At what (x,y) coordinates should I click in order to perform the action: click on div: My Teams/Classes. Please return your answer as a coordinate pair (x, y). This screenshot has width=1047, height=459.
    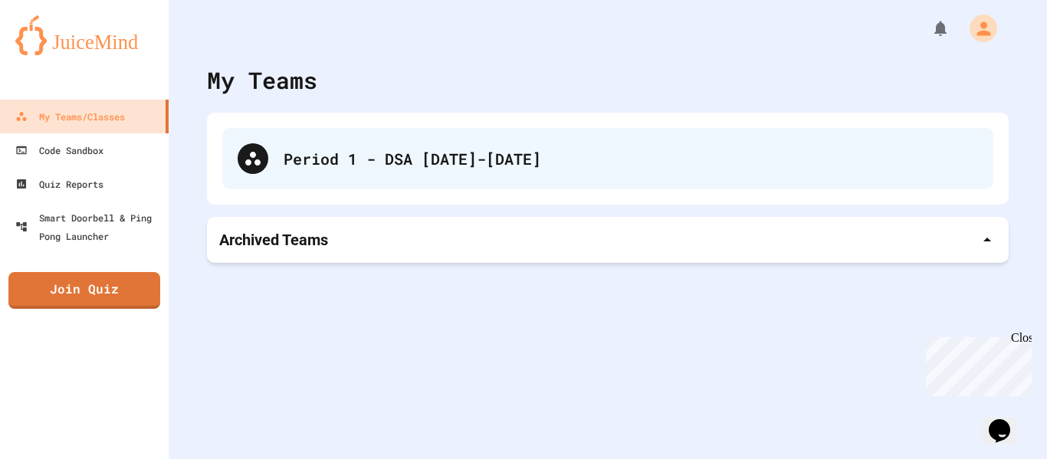
    Looking at the image, I should click on (70, 117).